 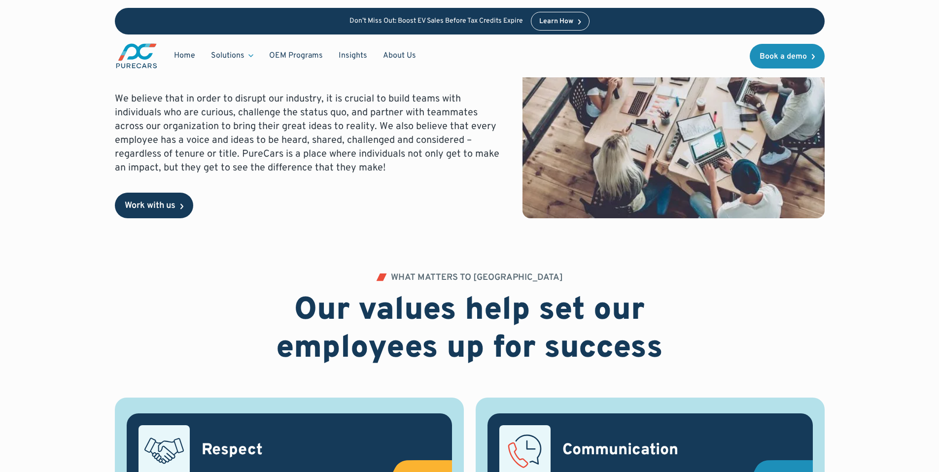 I want to click on p: Don’t Miss Out: Boost EV Sales Before Tax Credits Expire, so click(x=436, y=21).